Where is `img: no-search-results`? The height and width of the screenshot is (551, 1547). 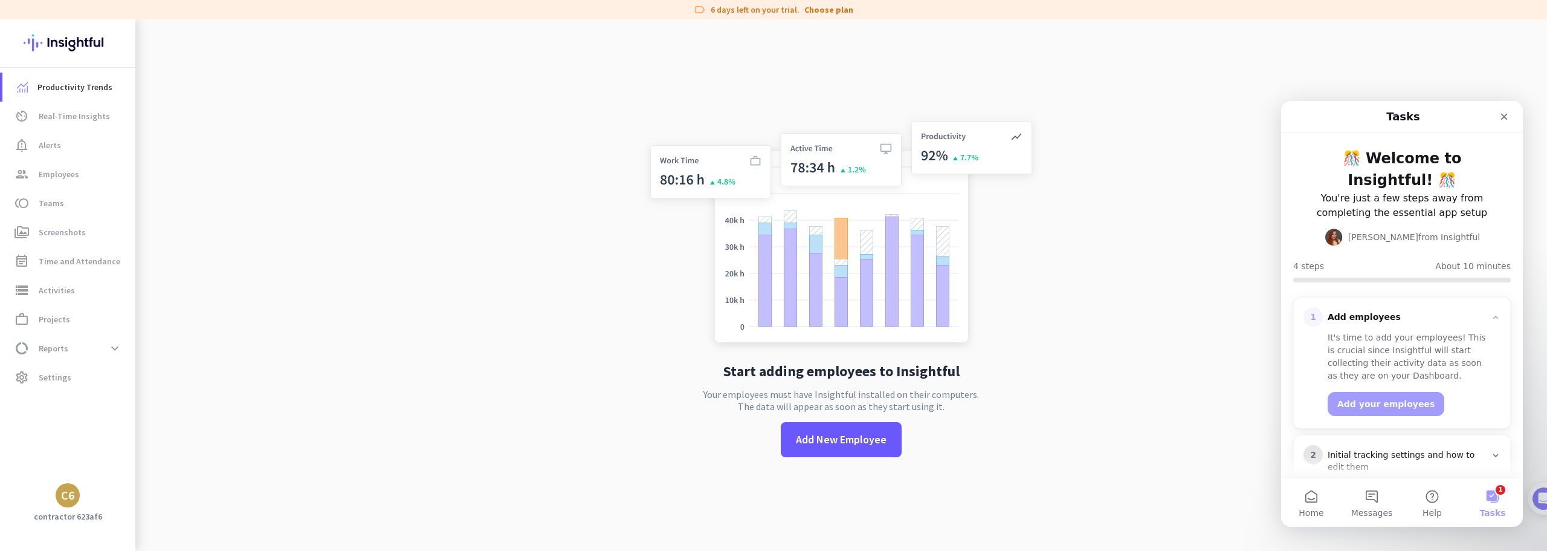 img: no-search-results is located at coordinates (841, 234).